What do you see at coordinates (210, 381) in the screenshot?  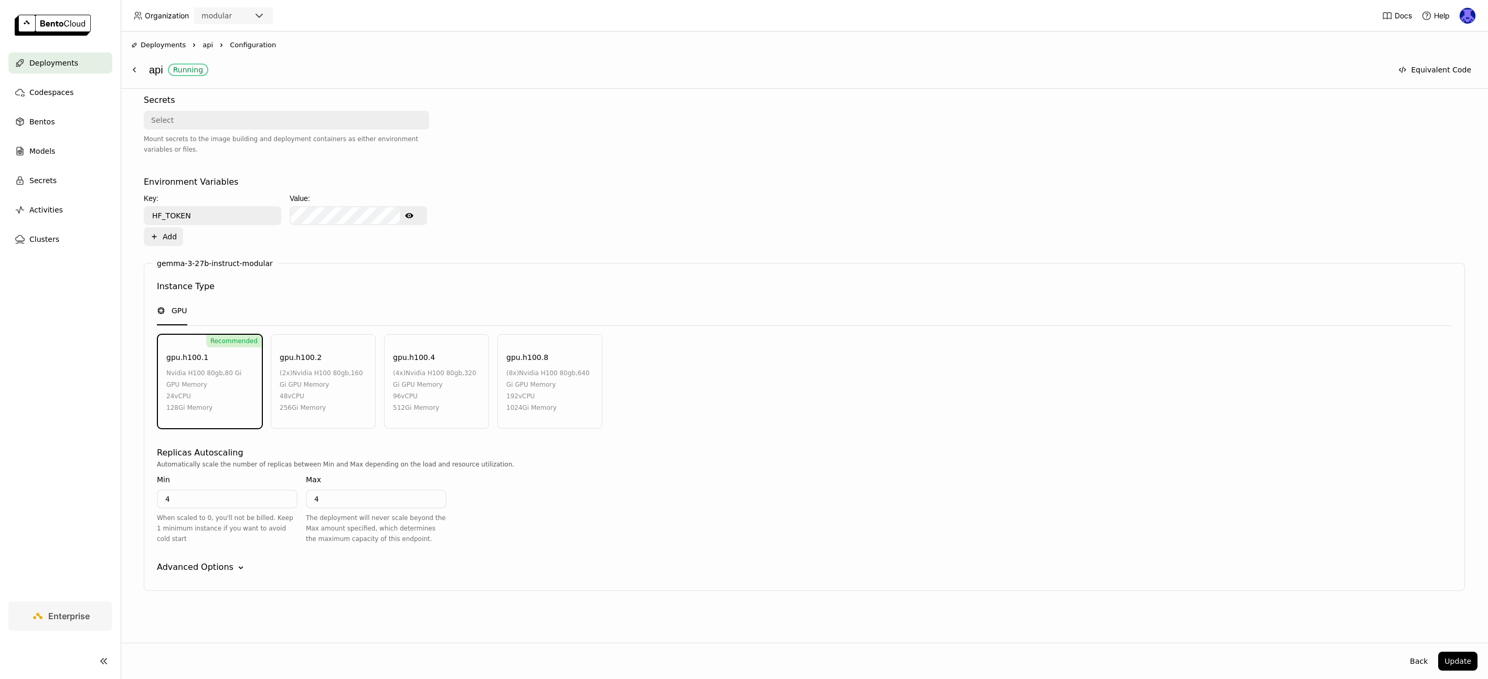 I see `div: Recommendedgpu.h100.1nvidia h100 80gb,80 Gi GPU Memory24vCPU128Gi Memory` at bounding box center [210, 381].